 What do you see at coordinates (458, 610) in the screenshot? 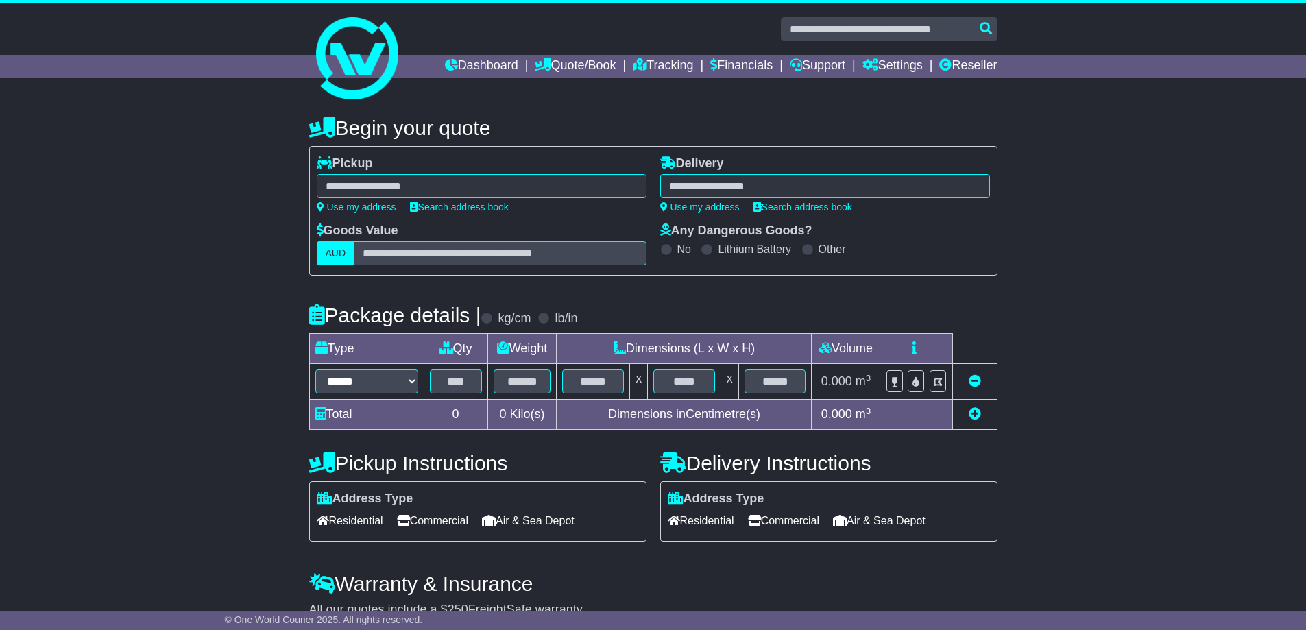
I see `span: 250` at bounding box center [458, 610].